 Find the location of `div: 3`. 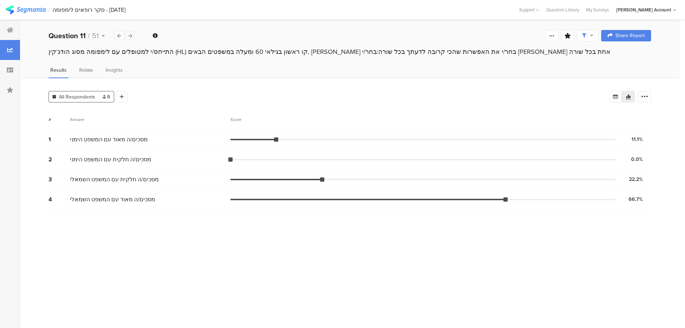

div: 3 is located at coordinates (59, 179).